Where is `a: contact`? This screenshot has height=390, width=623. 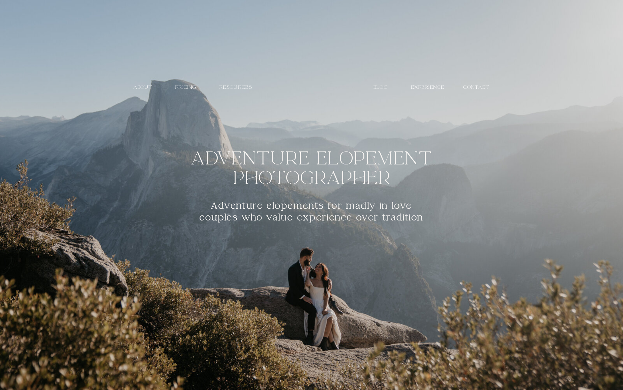 a: contact is located at coordinates (477, 87).